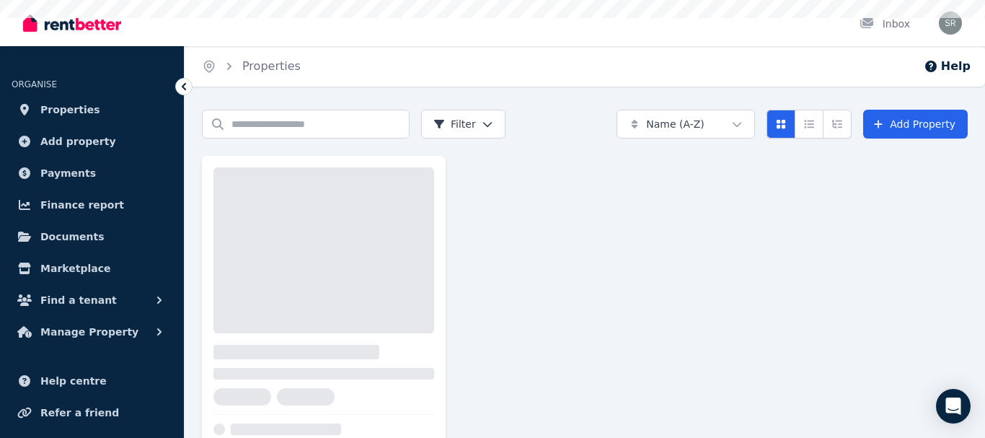 Image resolution: width=985 pixels, height=438 pixels. Describe the element at coordinates (92, 237) in the screenshot. I see `a: Documents` at that location.